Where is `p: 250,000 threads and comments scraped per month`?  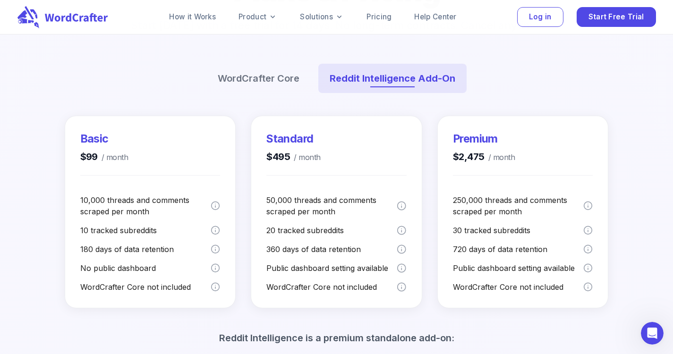 p: 250,000 threads and comments scraped per month is located at coordinates (518, 206).